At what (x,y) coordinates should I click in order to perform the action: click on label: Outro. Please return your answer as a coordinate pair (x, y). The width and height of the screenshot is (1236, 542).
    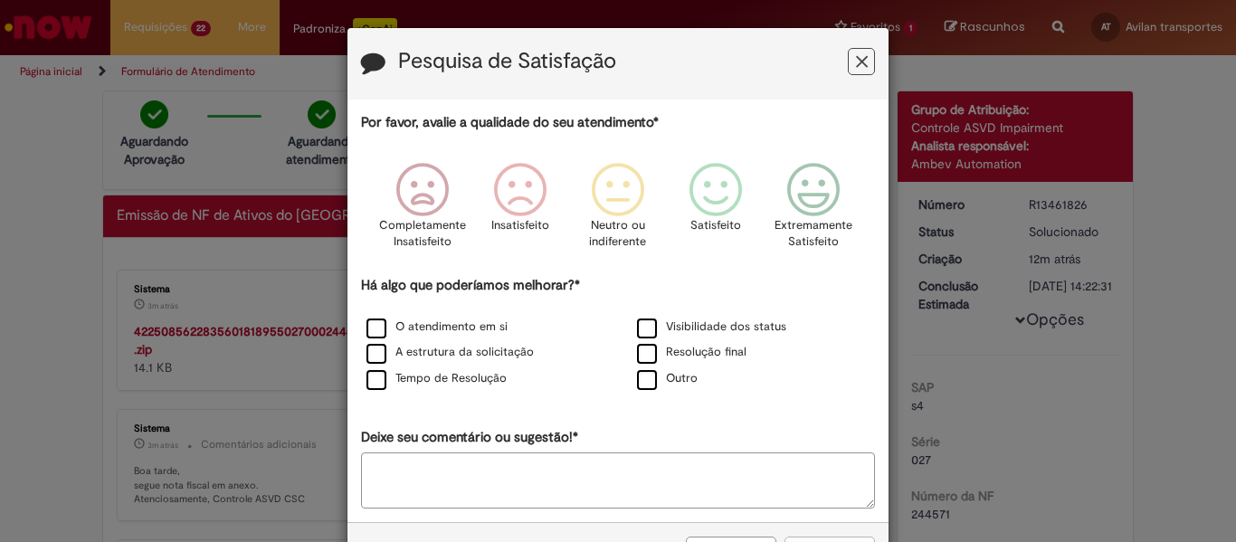
    Looking at the image, I should click on (667, 378).